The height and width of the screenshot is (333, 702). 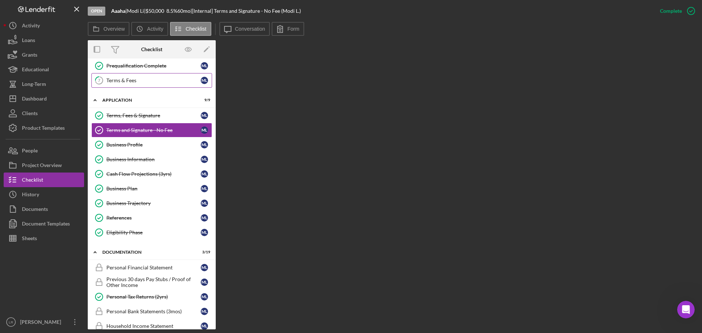 What do you see at coordinates (97, 11) in the screenshot?
I see `div: Open` at bounding box center [97, 11].